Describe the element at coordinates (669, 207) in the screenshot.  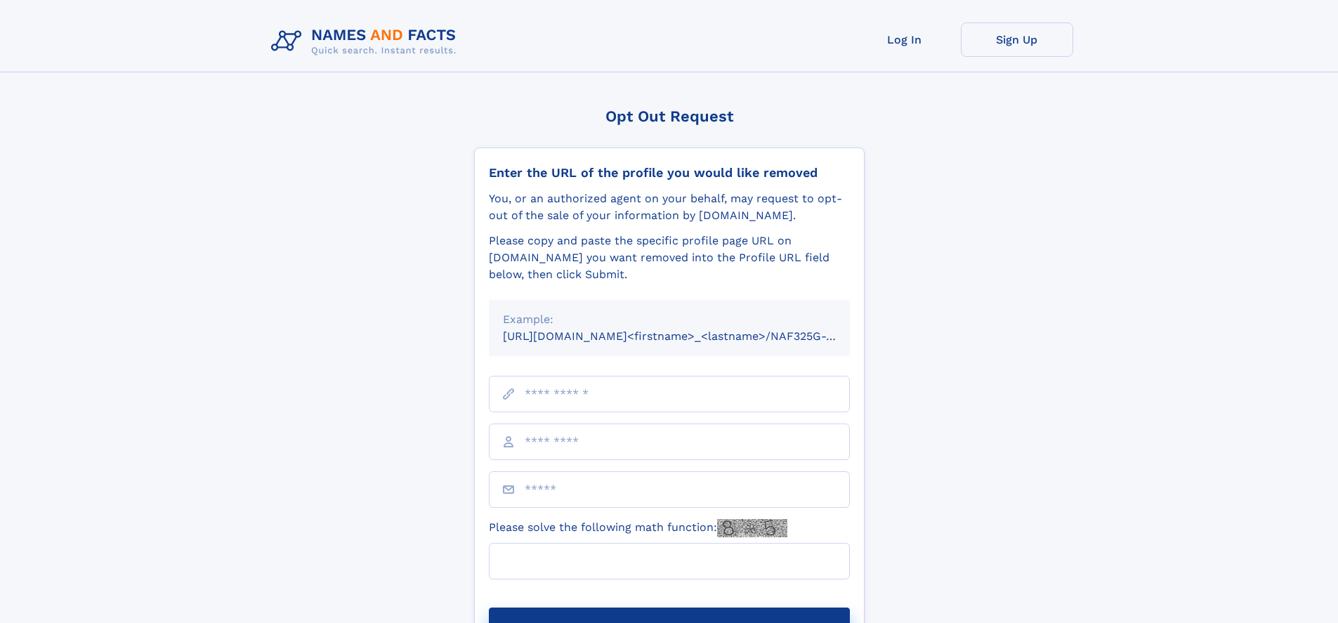
I see `div: You, or an authorized agent on your behalf, may request to opt-out of the sale of your informatio...` at that location.